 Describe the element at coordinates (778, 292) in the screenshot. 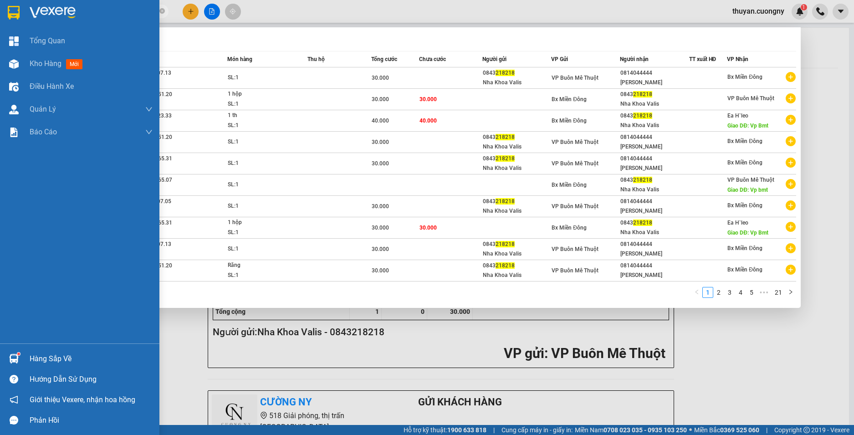

I see `li: 21` at that location.